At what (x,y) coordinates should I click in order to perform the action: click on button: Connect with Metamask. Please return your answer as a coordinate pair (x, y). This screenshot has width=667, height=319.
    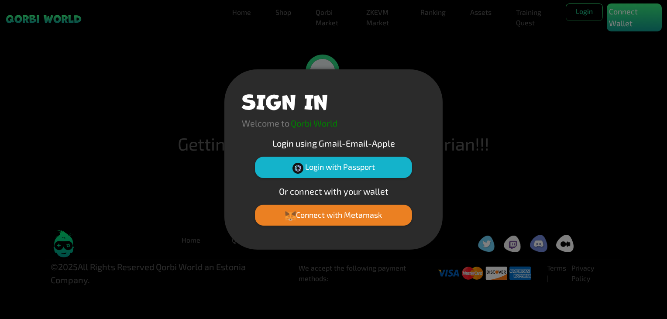
    Looking at the image, I should click on (334, 215).